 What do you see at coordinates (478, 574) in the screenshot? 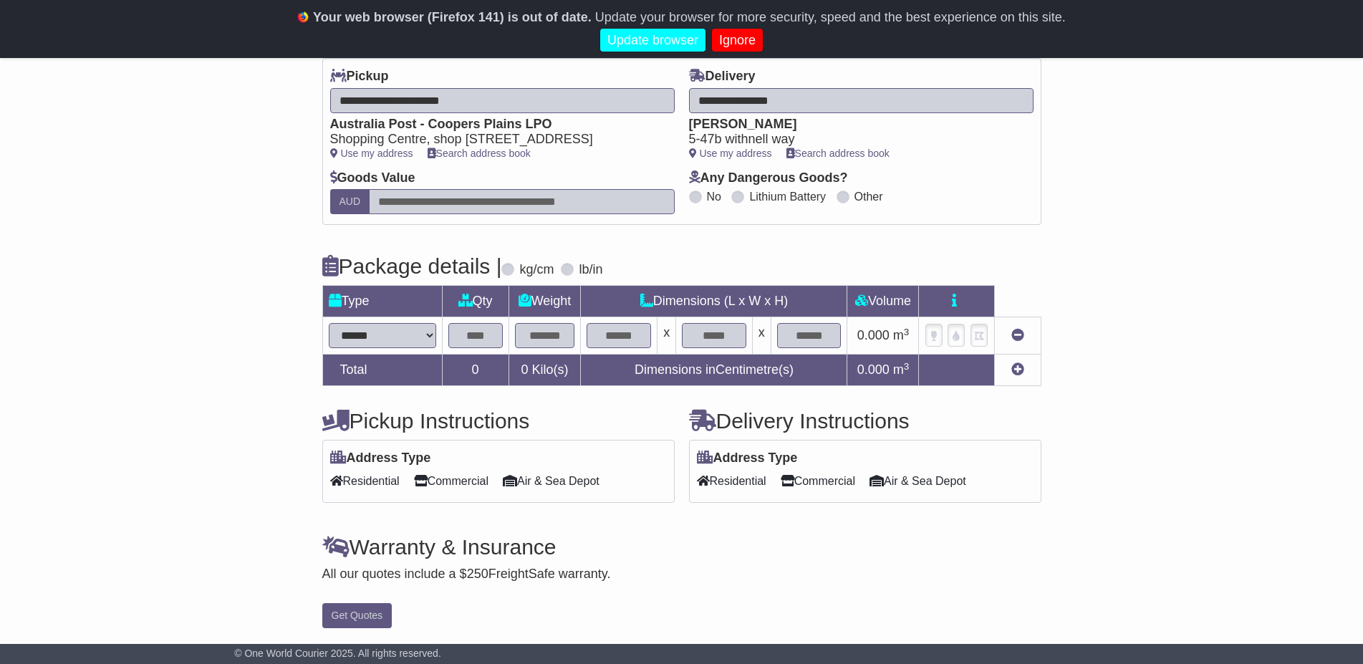
I see `span: 250` at bounding box center [478, 574].